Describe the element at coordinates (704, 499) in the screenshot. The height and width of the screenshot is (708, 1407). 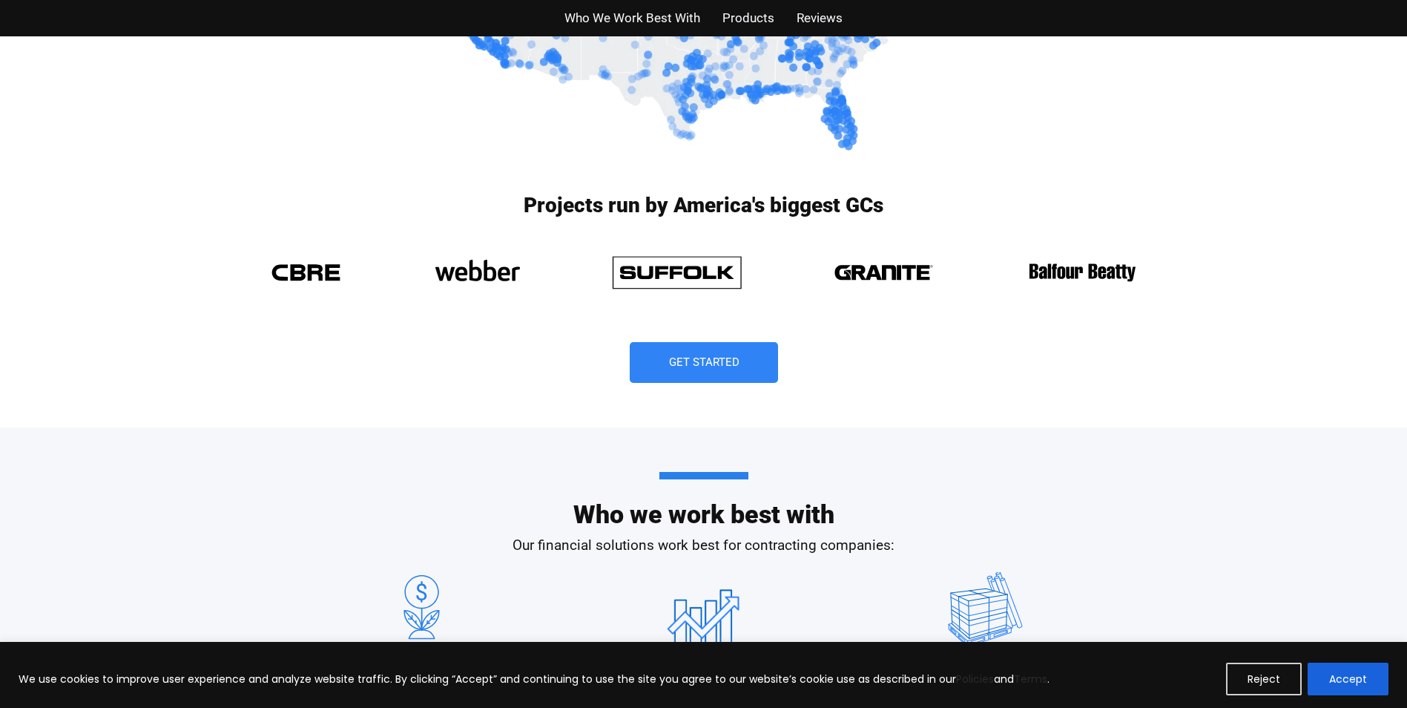
I see `h2: Who we work best with` at that location.